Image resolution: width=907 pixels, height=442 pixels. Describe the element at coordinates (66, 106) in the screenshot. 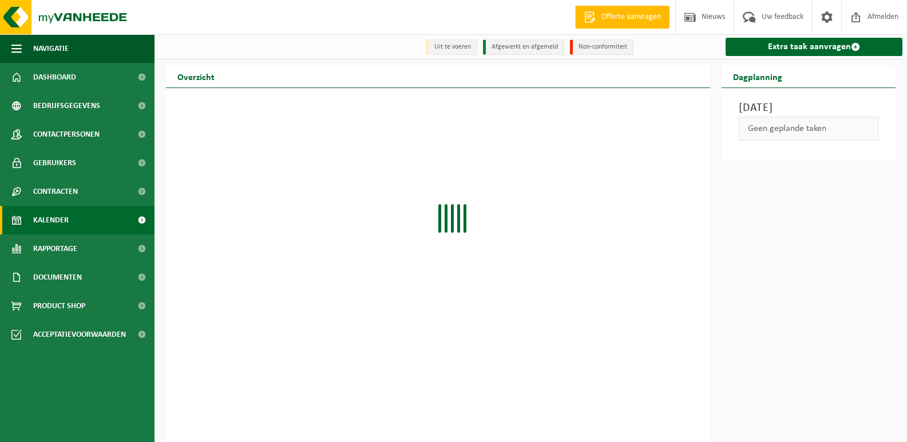

I see `span: Bedrijfsgegevens` at that location.